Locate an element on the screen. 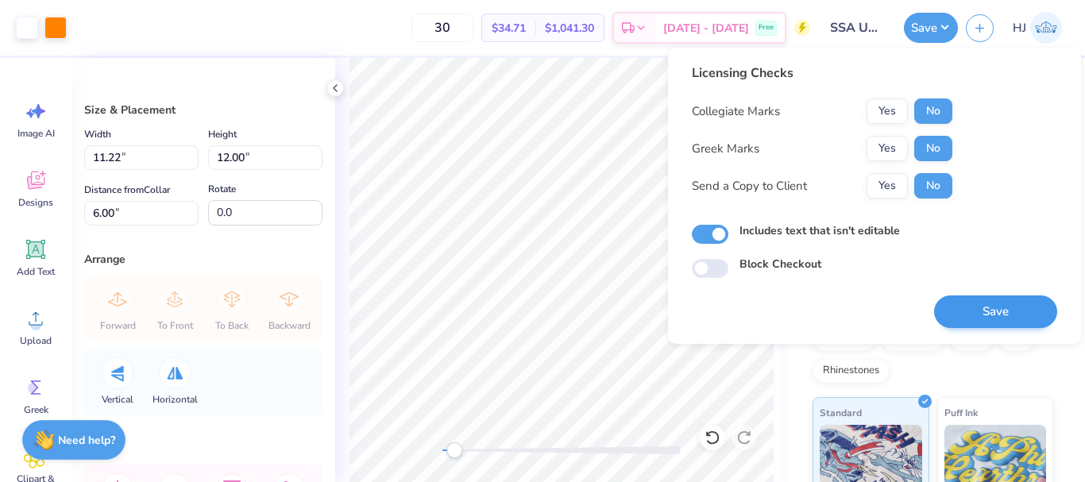 The width and height of the screenshot is (1085, 482). div: Send a Copy to Client is located at coordinates (749, 186).